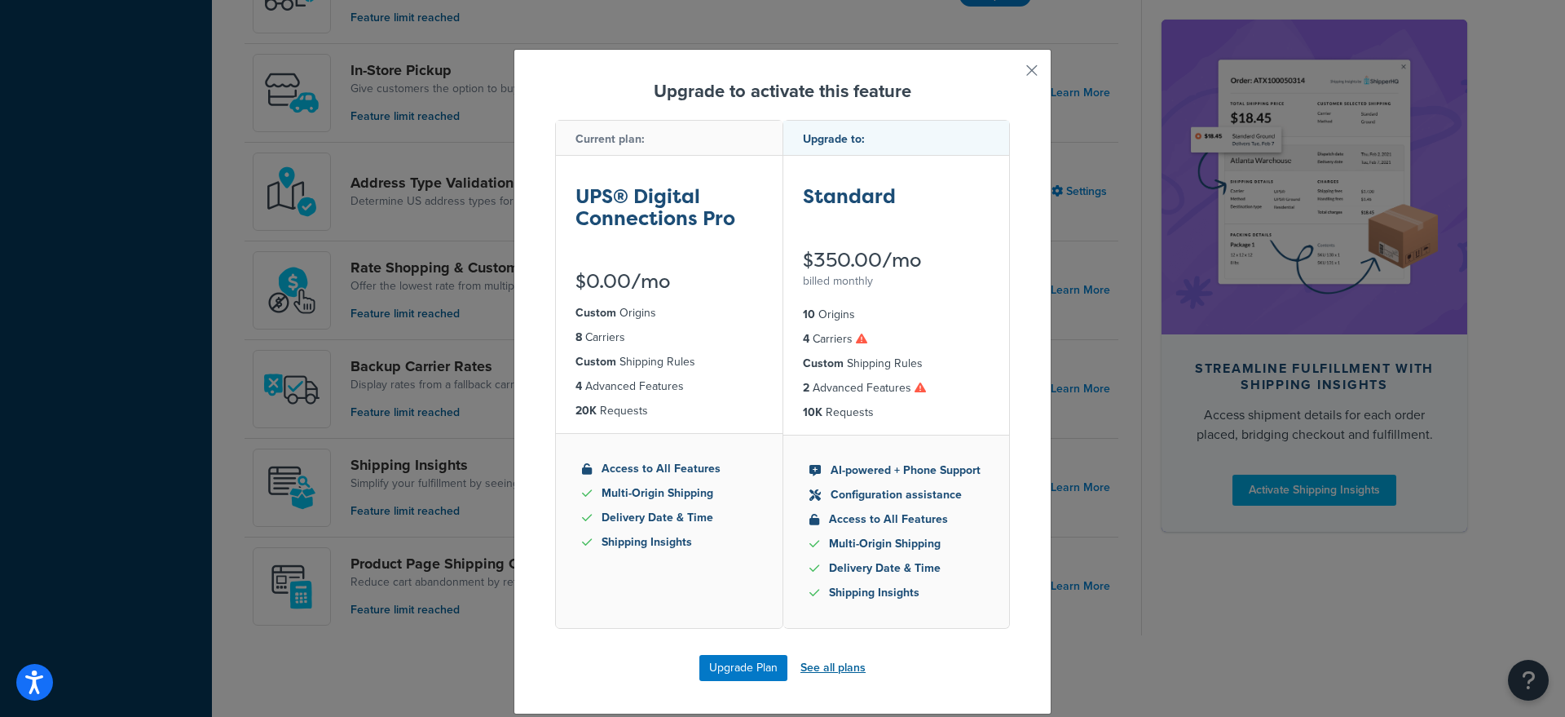 The height and width of the screenshot is (717, 1565). What do you see at coordinates (897, 138) in the screenshot?
I see `div: Upgrade to:` at bounding box center [897, 138].